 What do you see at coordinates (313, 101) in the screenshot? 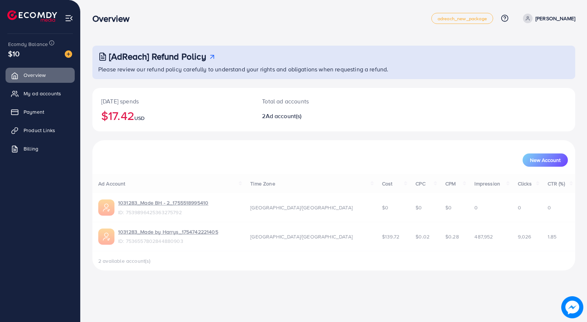
I see `p: Total ad accounts` at bounding box center [313, 101].